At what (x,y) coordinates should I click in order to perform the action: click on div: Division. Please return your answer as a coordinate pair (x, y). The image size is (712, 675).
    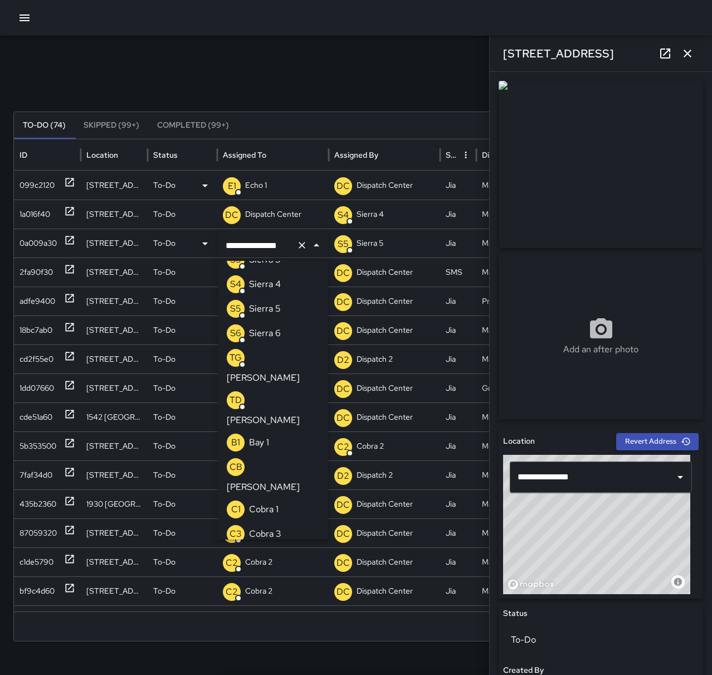
    Looking at the image, I should click on (496, 155).